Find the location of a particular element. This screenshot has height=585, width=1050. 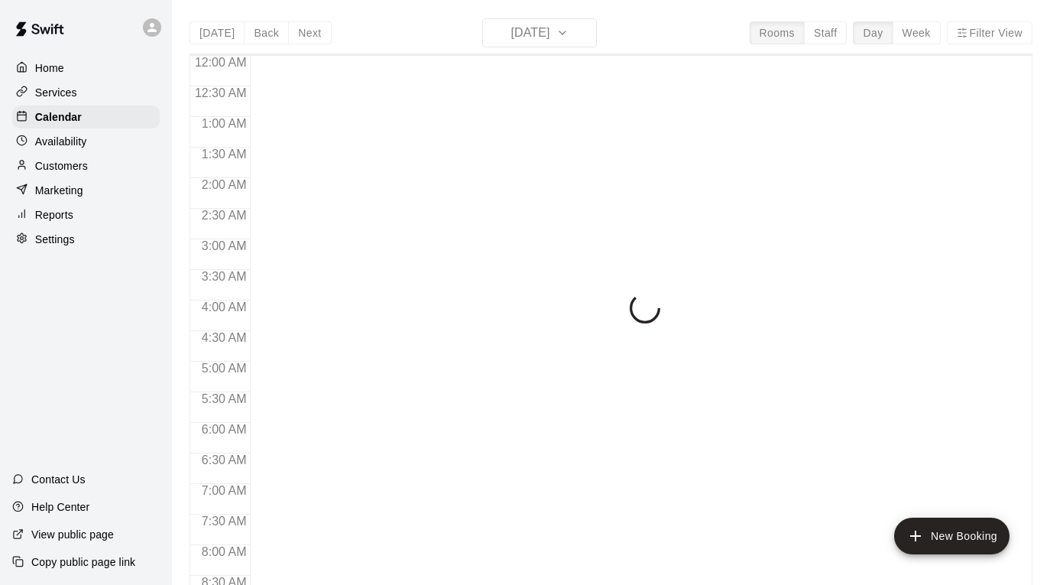

span: 5:30 AM is located at coordinates (224, 398).